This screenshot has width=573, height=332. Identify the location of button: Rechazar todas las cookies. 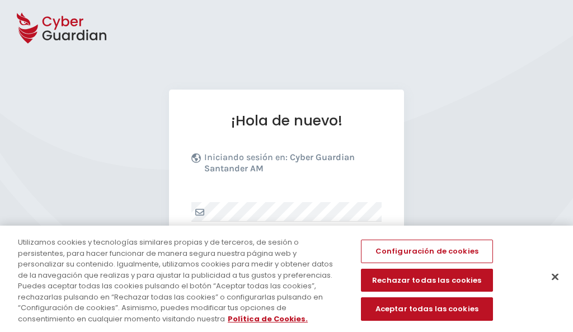
(427, 280).